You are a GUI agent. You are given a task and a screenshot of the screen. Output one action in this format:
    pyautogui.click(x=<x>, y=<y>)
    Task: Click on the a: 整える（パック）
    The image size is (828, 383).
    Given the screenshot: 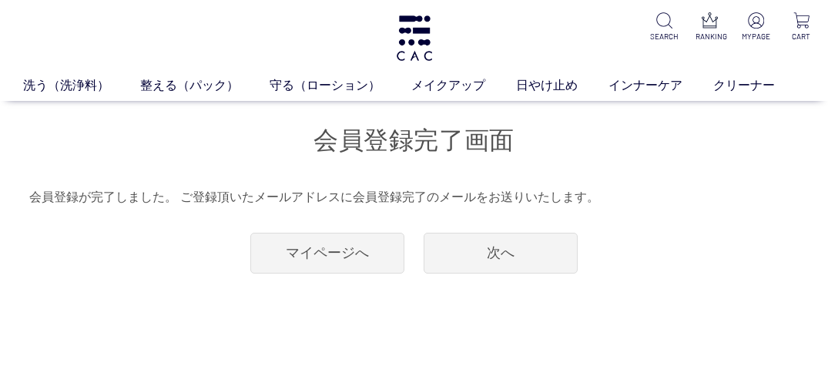 What is the action you would take?
    pyautogui.click(x=205, y=86)
    